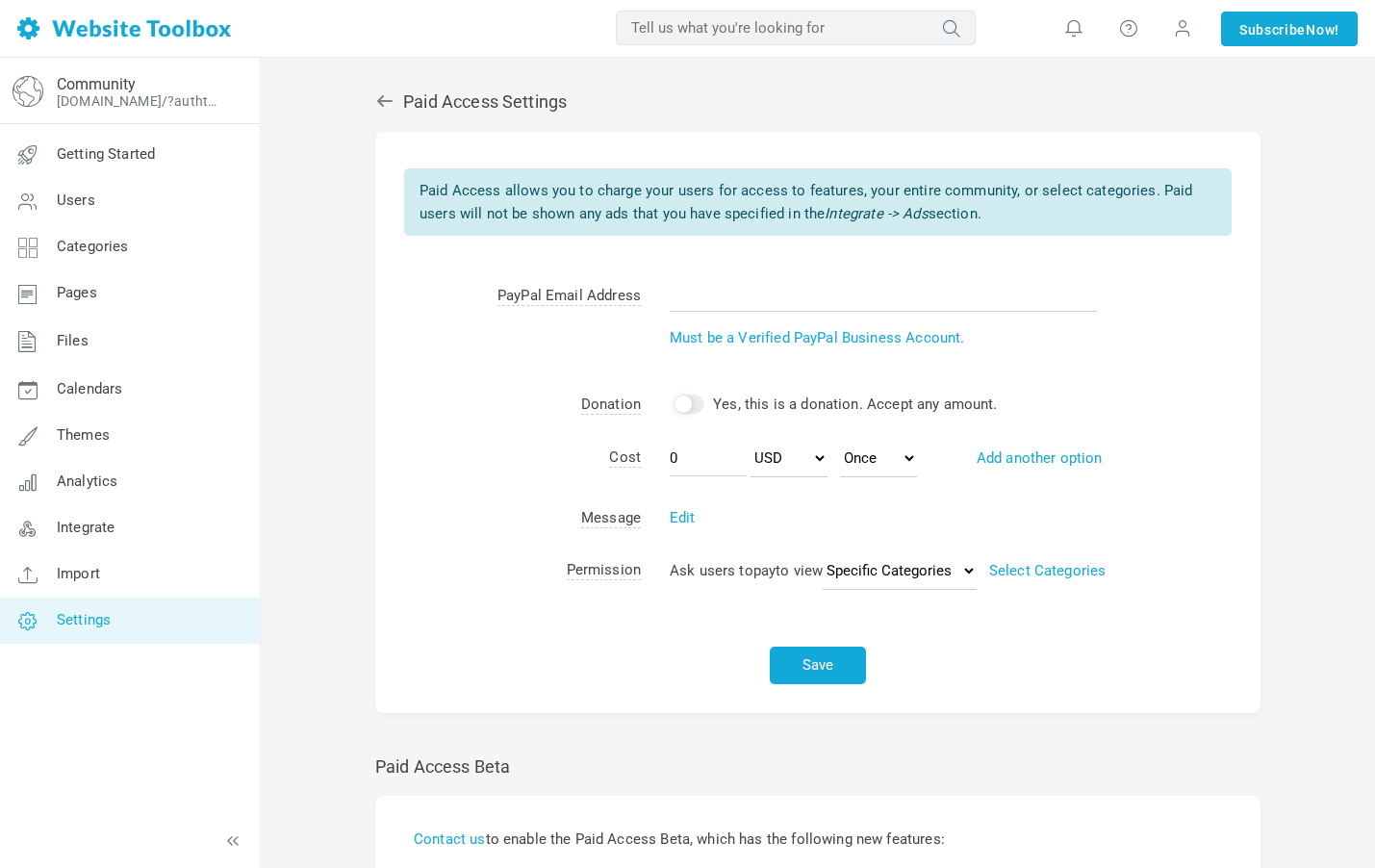 The height and width of the screenshot is (868, 1375). I want to click on span: Pages, so click(77, 293).